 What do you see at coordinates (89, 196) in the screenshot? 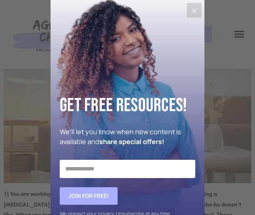
I see `button: Join for FREE!` at bounding box center [89, 196].